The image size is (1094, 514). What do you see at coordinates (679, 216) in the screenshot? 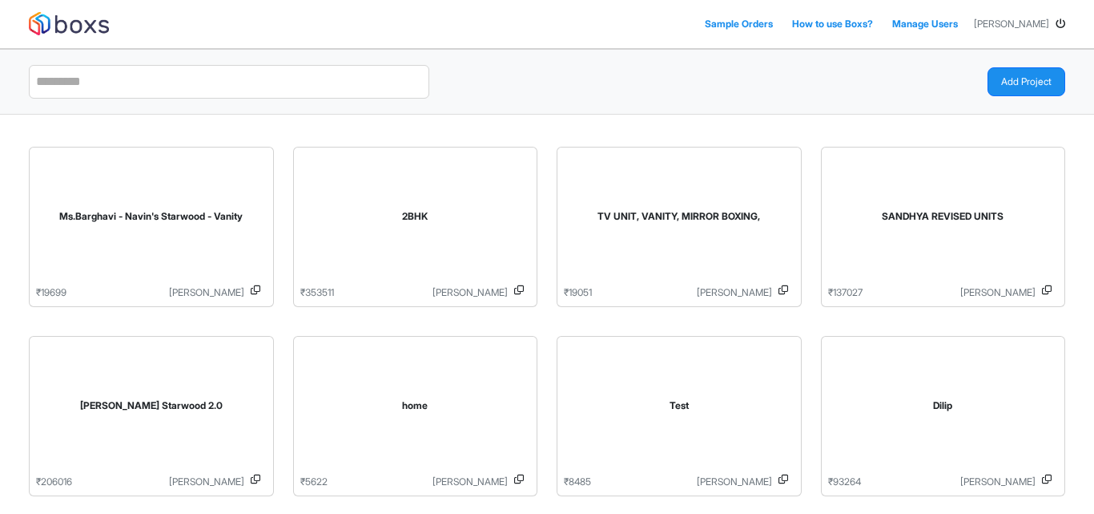
I see `div: TV UNIT, VANITY, MIRROR BOXING,` at bounding box center [679, 216].